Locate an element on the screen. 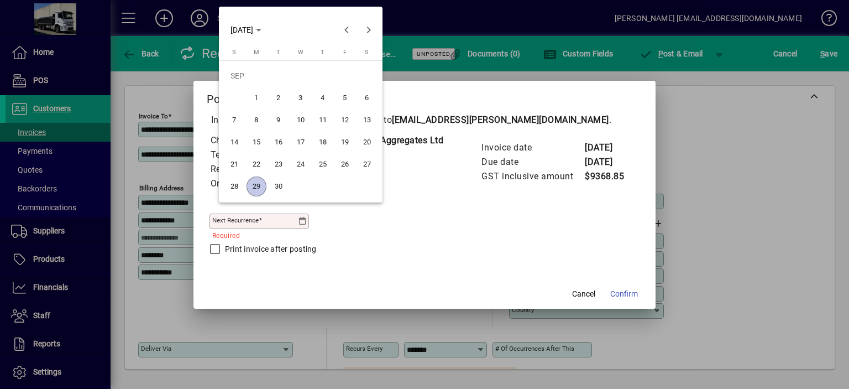 The image size is (849, 389). button: Next month is located at coordinates (369, 30).